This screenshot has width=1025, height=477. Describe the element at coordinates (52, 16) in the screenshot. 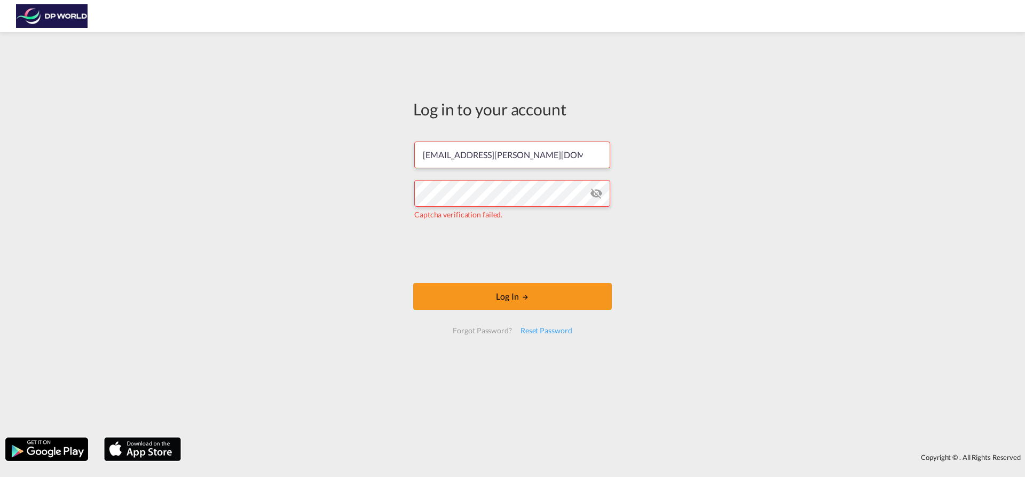

I see `img: c08ca190194411f088ed0f3ba295208c.png` at that location.